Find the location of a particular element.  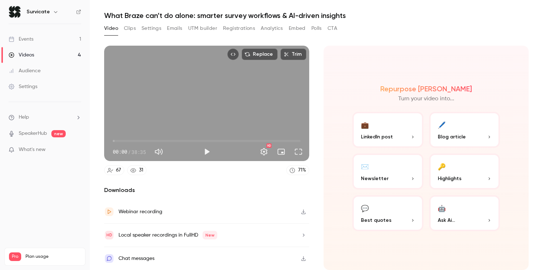

p: Turn your video into... is located at coordinates (426, 99).